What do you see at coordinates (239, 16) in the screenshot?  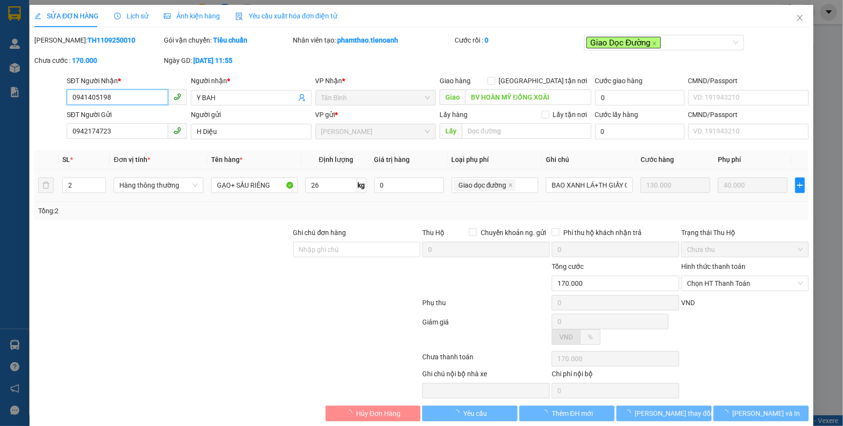 I see `img: icon` at bounding box center [239, 16].